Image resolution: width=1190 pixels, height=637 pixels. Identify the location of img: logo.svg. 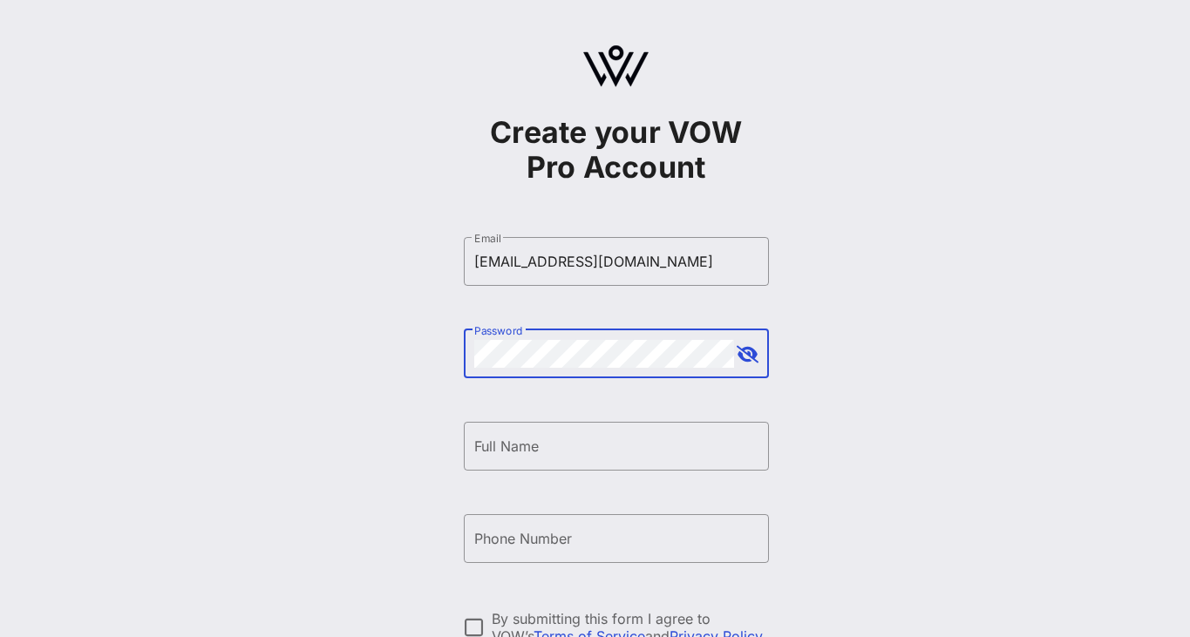
(616, 66).